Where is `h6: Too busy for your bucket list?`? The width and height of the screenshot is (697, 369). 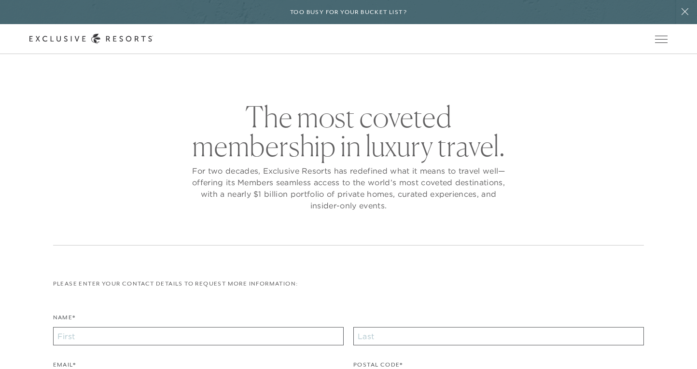
h6: Too busy for your bucket list? is located at coordinates (349, 12).